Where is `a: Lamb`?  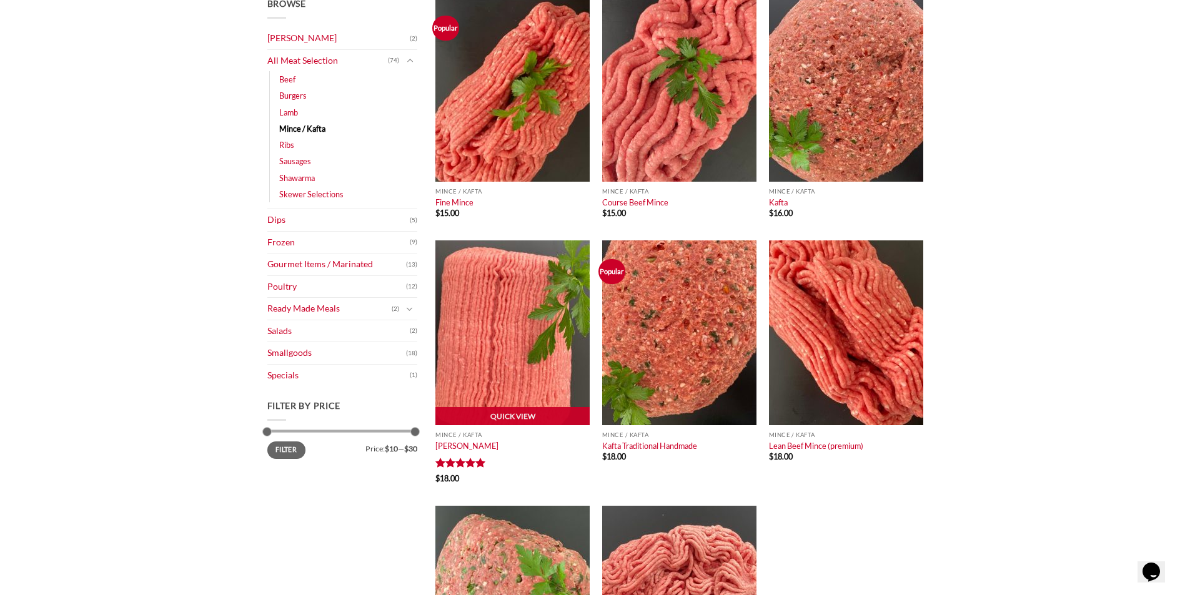 a: Lamb is located at coordinates (289, 112).